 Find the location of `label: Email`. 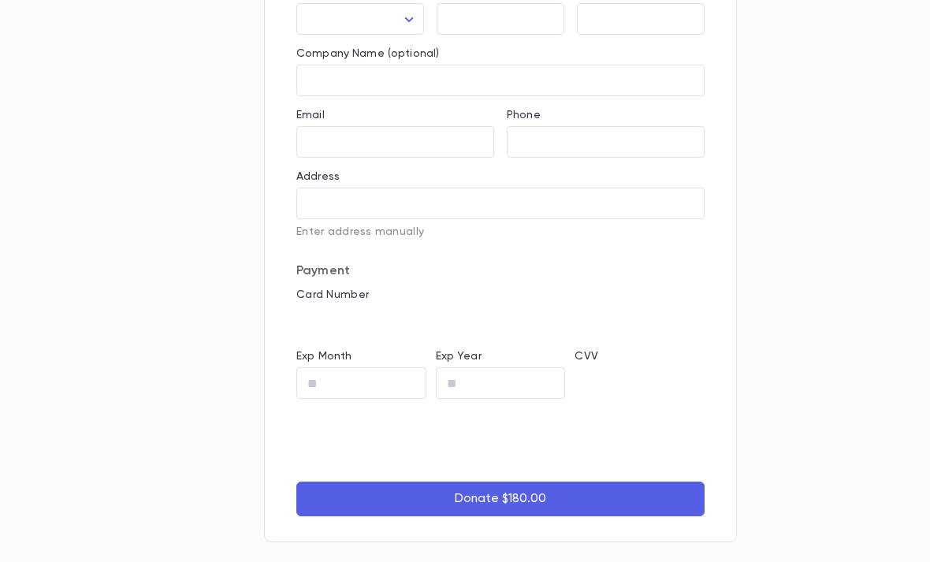

label: Email is located at coordinates (310, 116).